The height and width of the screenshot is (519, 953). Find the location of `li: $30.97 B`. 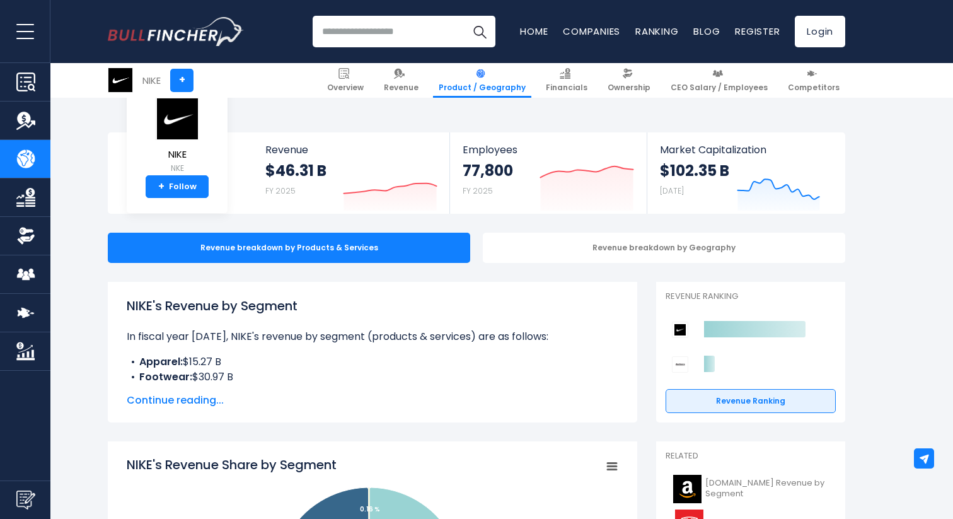

li: $30.97 B is located at coordinates (373, 377).